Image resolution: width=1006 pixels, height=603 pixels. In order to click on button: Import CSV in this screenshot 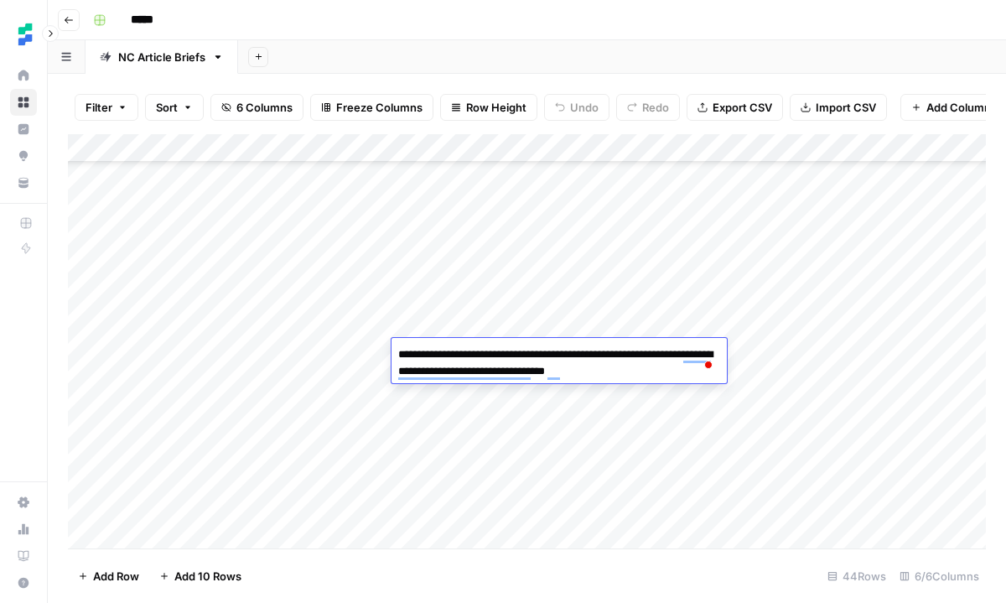, I will do `click(838, 107)`.